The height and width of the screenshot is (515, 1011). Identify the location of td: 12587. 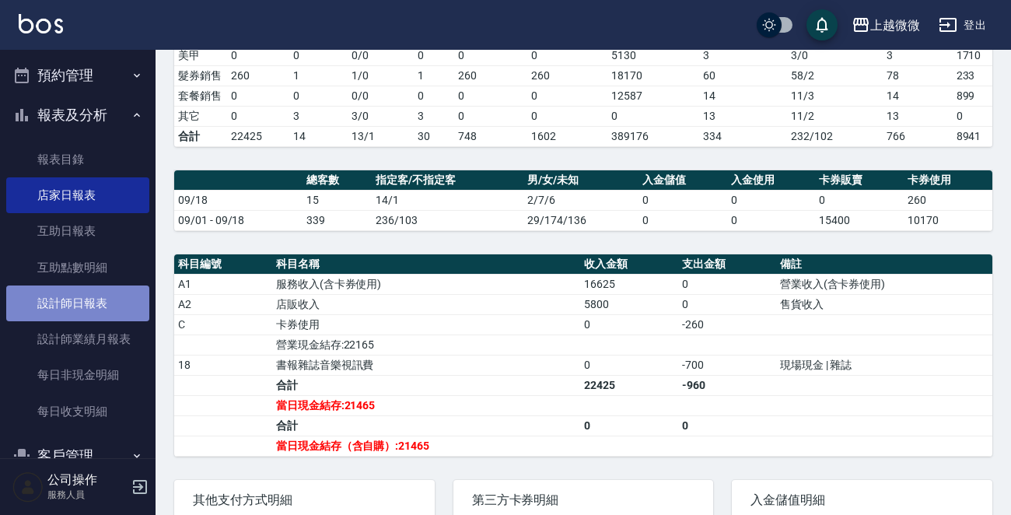
(653, 96).